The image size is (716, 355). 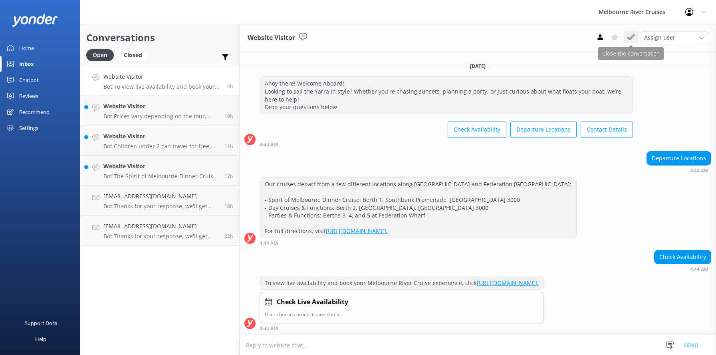 What do you see at coordinates (41, 339) in the screenshot?
I see `div: Help` at bounding box center [41, 339].